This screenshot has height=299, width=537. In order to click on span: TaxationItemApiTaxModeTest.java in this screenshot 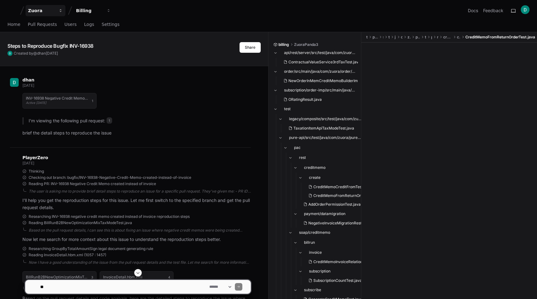, I will do `click(324, 128)`.